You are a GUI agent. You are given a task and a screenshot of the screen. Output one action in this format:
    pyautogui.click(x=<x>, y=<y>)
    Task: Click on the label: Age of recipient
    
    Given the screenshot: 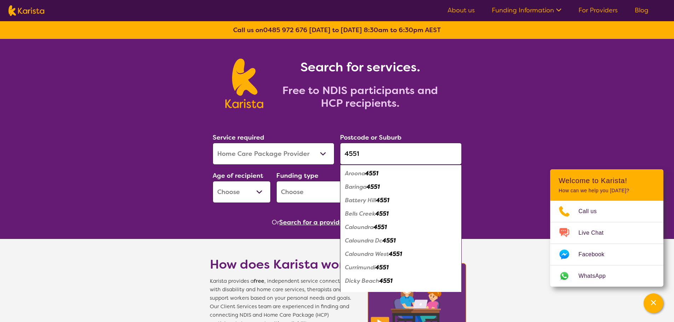 What is the action you would take?
    pyautogui.click(x=238, y=176)
    